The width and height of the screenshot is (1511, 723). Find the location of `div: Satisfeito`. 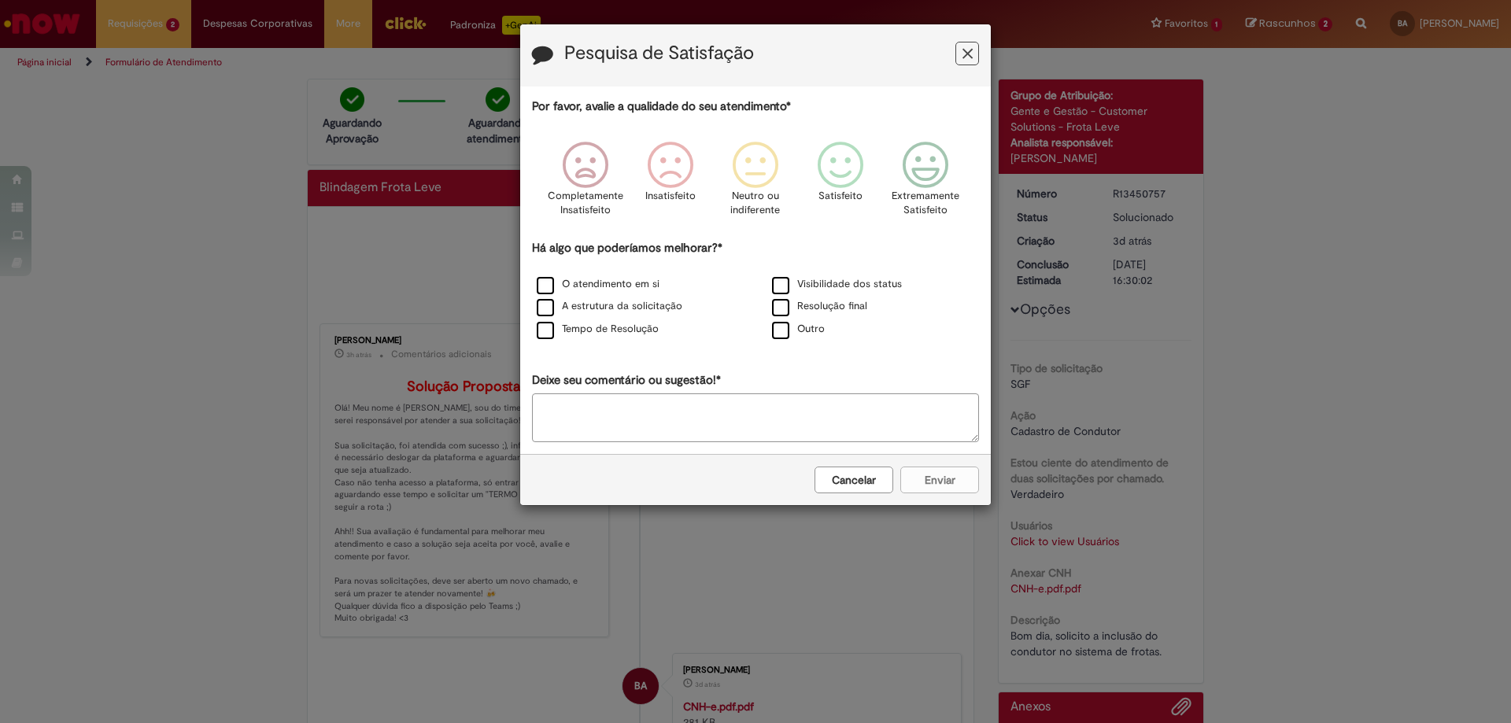

div: Satisfeito is located at coordinates (840, 183).